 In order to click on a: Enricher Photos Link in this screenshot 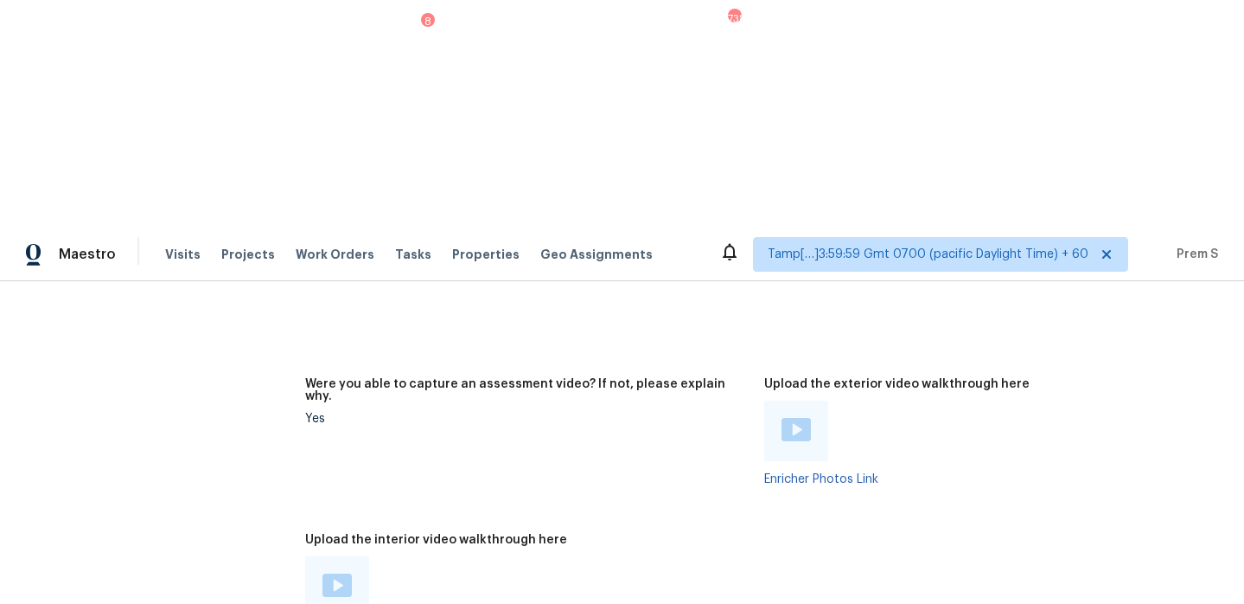, I will do `click(821, 479)`.